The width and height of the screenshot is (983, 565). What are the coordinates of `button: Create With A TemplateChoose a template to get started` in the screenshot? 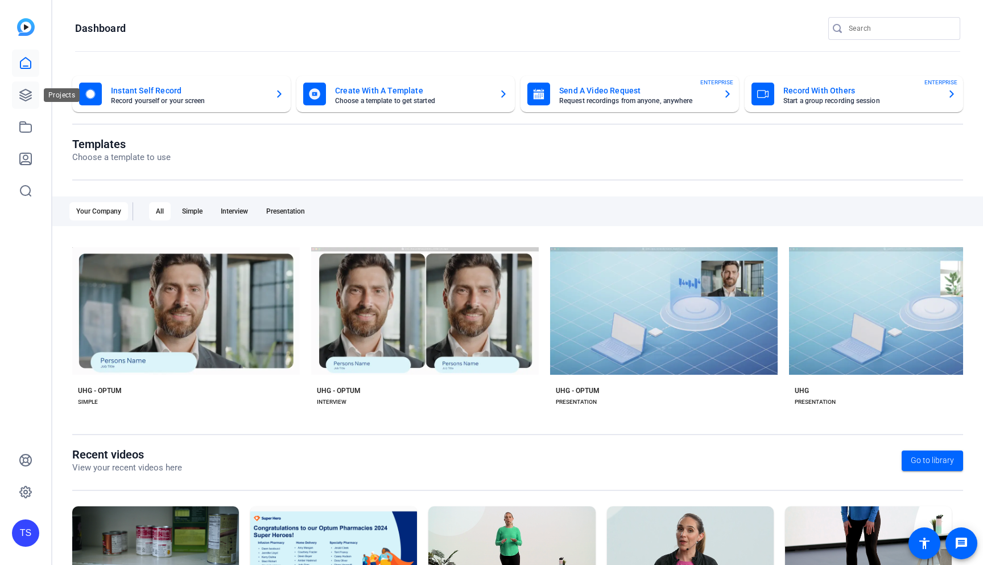 It's located at (406, 94).